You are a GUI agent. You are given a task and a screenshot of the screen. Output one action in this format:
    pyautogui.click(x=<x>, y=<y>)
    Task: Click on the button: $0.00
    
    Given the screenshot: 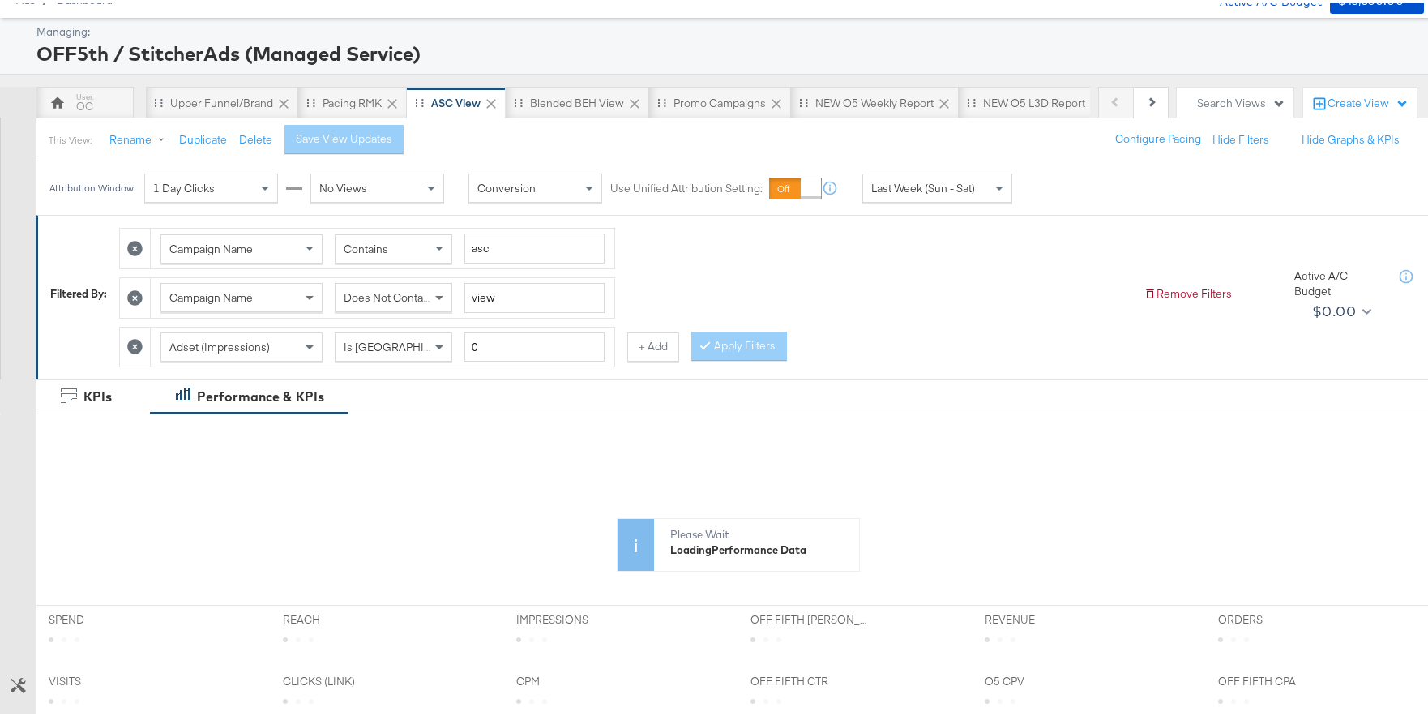 What is the action you would take?
    pyautogui.click(x=1340, y=308)
    